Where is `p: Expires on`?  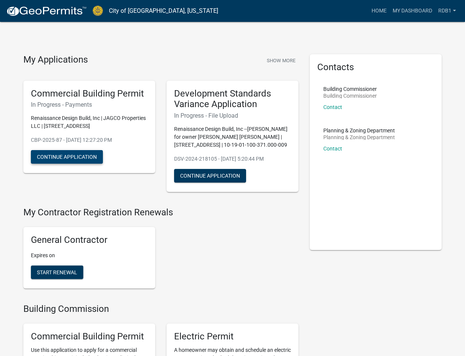 p: Expires on is located at coordinates (89, 255).